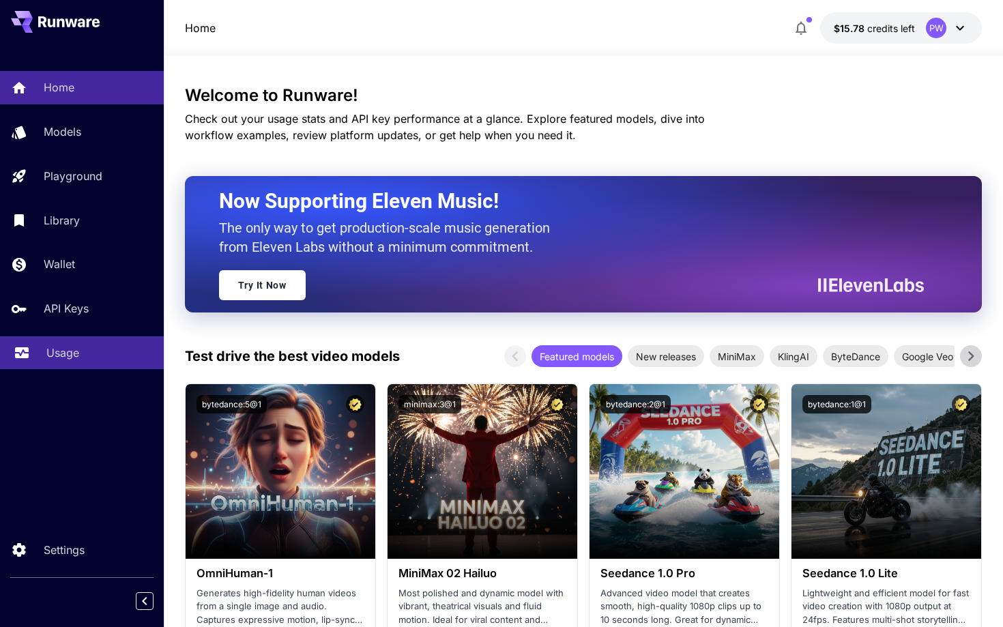 Image resolution: width=1003 pixels, height=627 pixels. Describe the element at coordinates (886, 607) in the screenshot. I see `p: Lightweight and efficient model for fast video creation with 1080p output at 24fps. Features mult...` at that location.